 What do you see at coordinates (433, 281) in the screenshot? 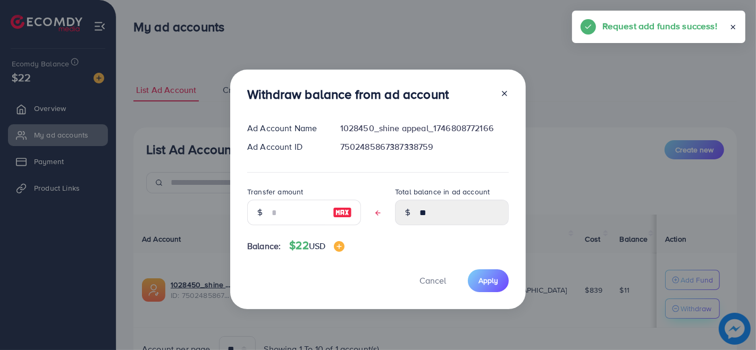
I see `button: Cancel` at bounding box center [433, 281].